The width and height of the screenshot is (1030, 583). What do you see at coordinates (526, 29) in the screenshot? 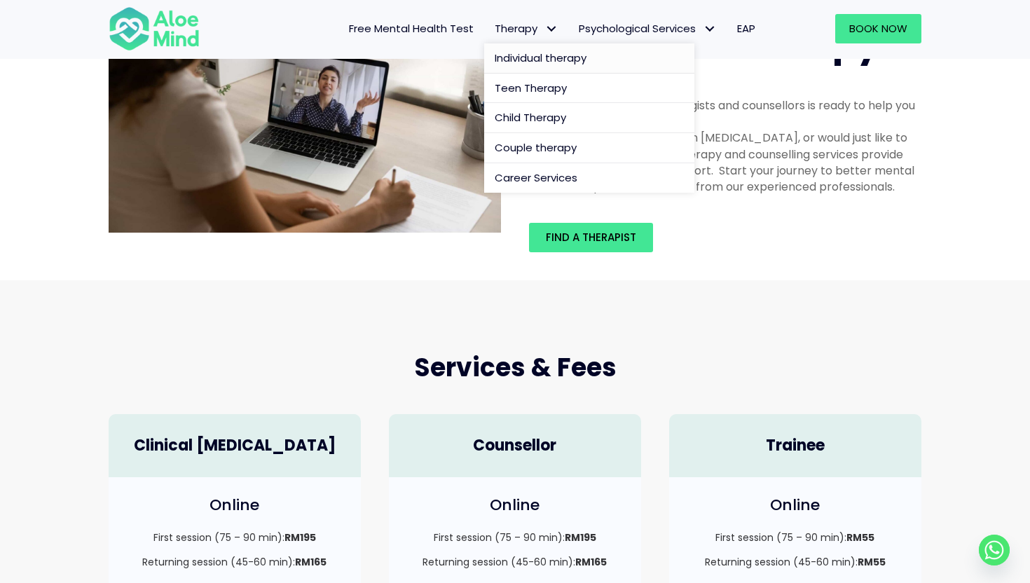
I see `a: TherapyTherapy: submenu` at bounding box center [526, 29].